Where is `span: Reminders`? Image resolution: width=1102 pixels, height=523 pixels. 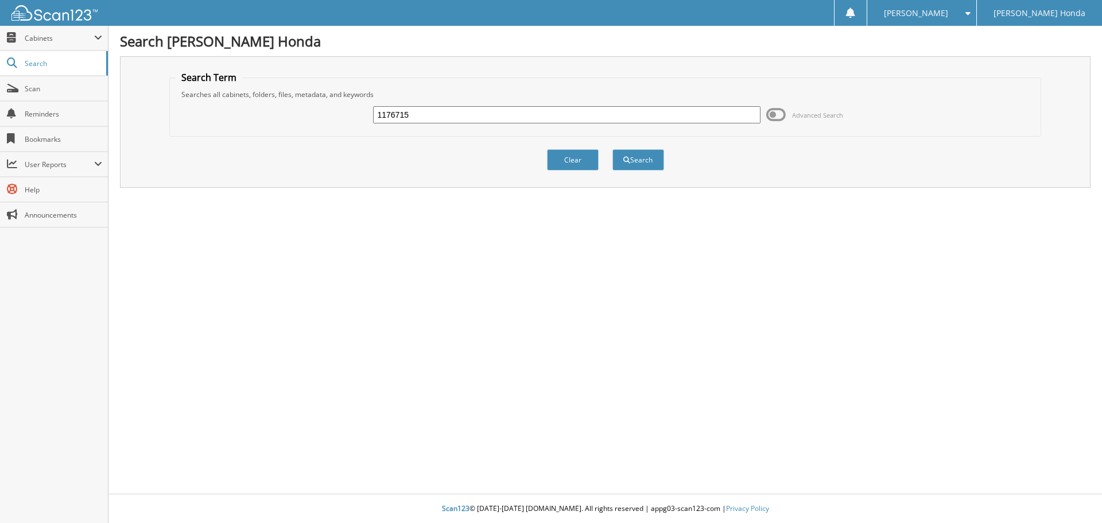
span: Reminders is located at coordinates (63, 114).